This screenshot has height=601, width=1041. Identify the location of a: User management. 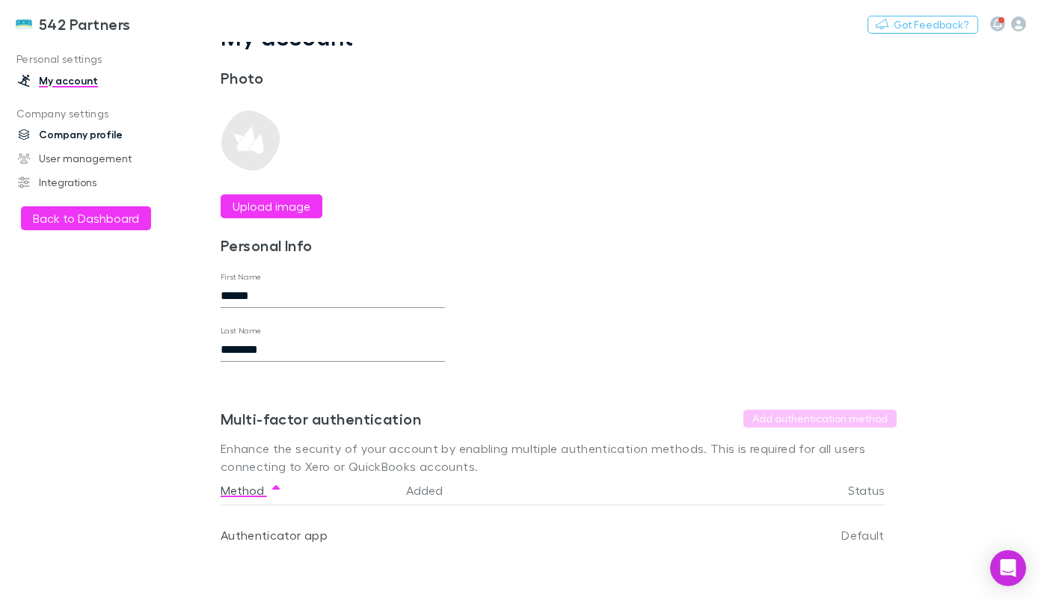
(98, 158).